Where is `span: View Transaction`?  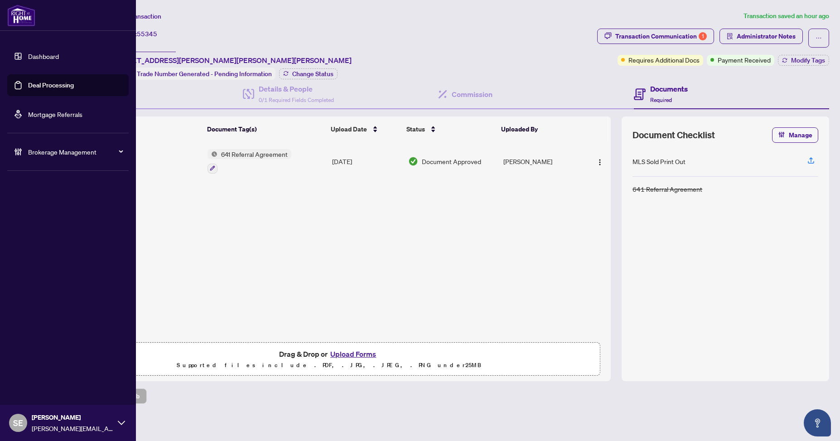 span: View Transaction is located at coordinates (137, 16).